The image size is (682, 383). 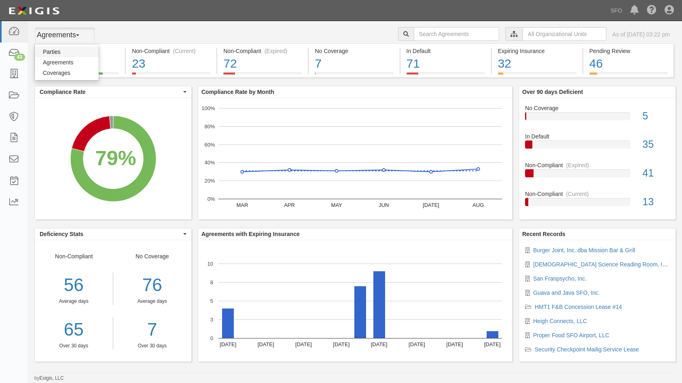 What do you see at coordinates (34, 11) in the screenshot?
I see `img: logo-5460c22ac91f19d4615b14bd174203de0afe785f0fc80cf4dbbc73dc1793850b.png` at bounding box center [34, 11].